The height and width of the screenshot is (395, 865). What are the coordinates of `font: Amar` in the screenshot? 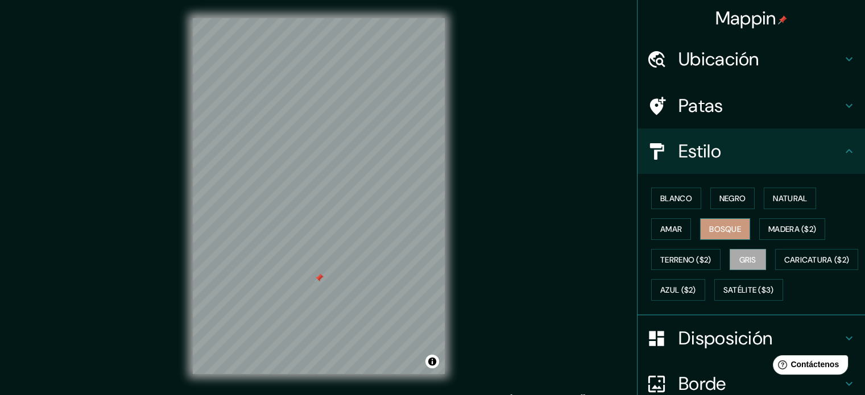 It's located at (671, 229).